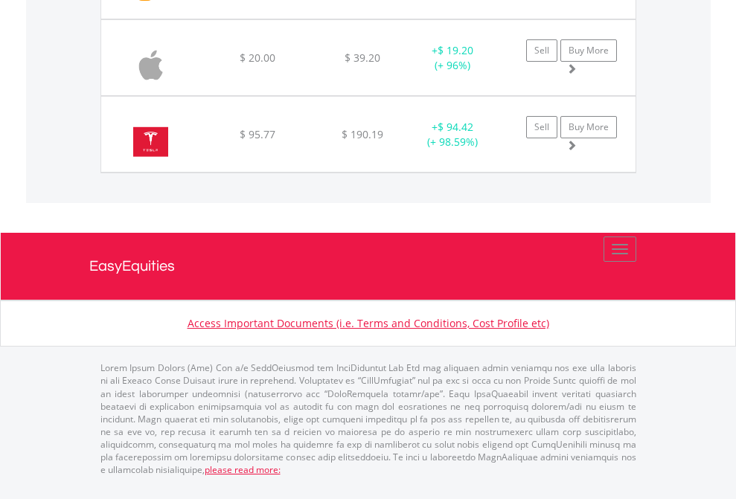 This screenshot has height=499, width=736. Describe the element at coordinates (452, 135) in the screenshot. I see `div: + (+ 98.59%)` at that location.